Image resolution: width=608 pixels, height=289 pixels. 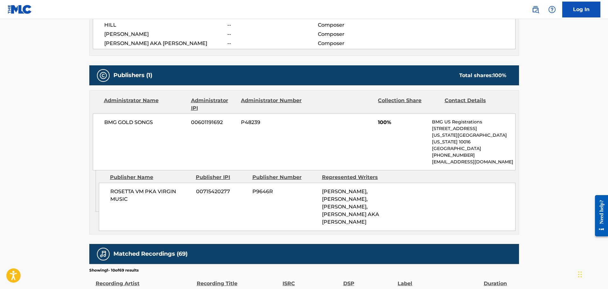 What do you see at coordinates (145, 123) in the screenshot?
I see `span: BMG GOLD SONGS` at bounding box center [145, 123].